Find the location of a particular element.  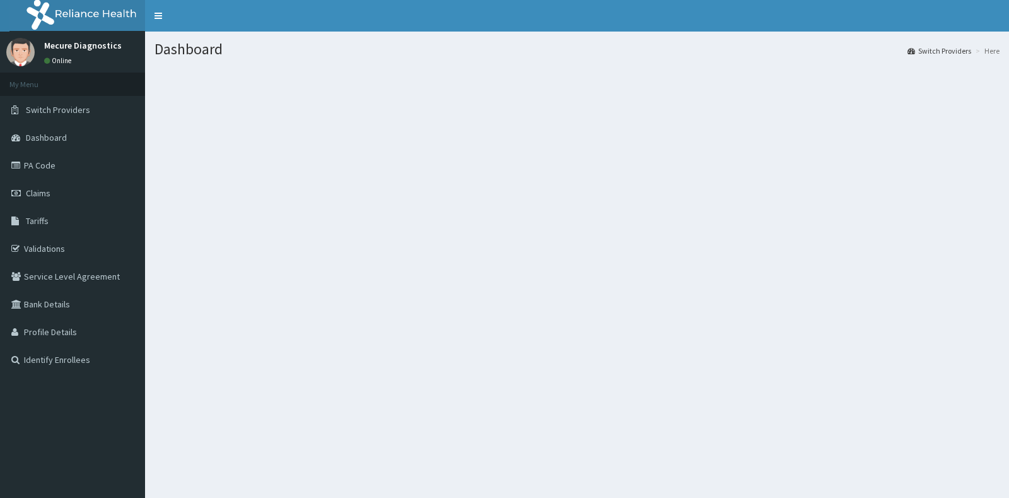

a: Switch Providers is located at coordinates (939, 50).